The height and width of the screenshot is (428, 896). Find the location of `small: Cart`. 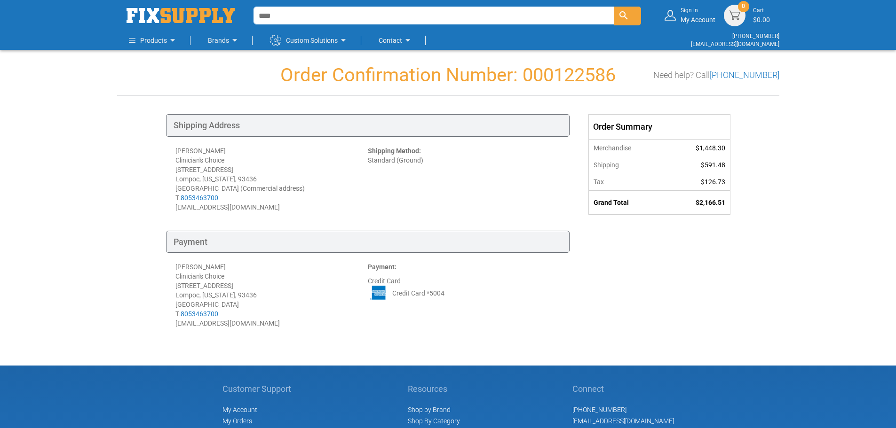

small: Cart is located at coordinates (761, 10).